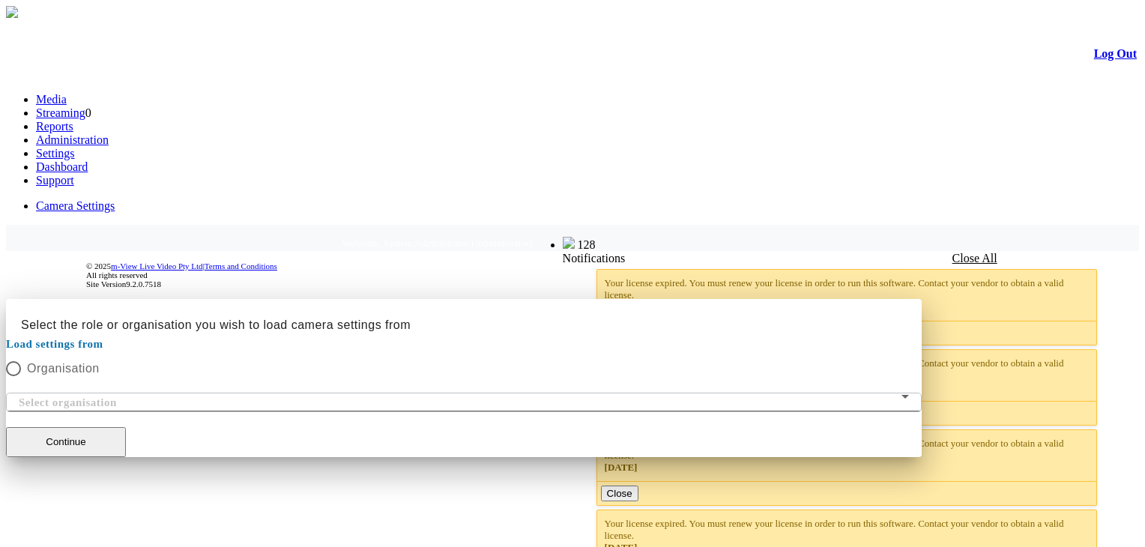 Image resolution: width=1145 pixels, height=547 pixels. I want to click on mat-label: Load settings from, so click(464, 344).